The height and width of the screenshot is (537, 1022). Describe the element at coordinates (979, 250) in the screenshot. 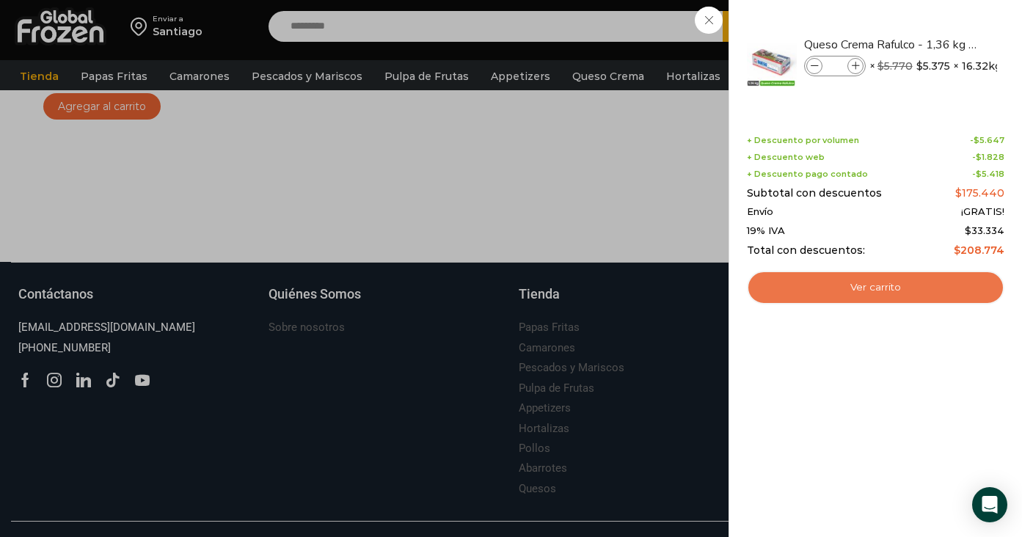

I see `bdi: 208.774` at that location.